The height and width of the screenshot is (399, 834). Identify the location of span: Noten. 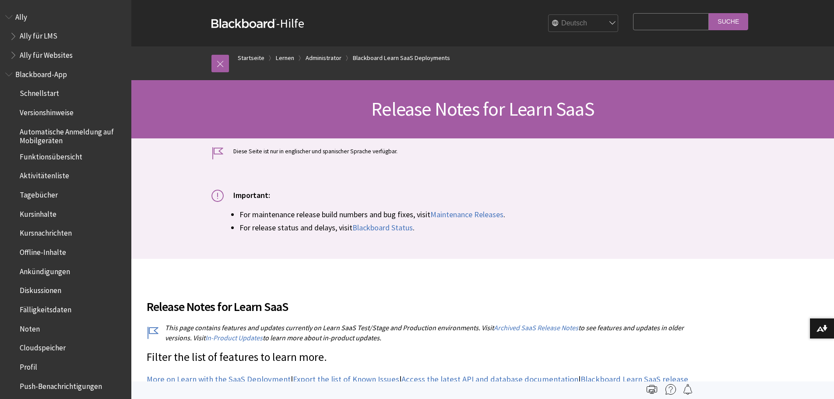
(30, 327).